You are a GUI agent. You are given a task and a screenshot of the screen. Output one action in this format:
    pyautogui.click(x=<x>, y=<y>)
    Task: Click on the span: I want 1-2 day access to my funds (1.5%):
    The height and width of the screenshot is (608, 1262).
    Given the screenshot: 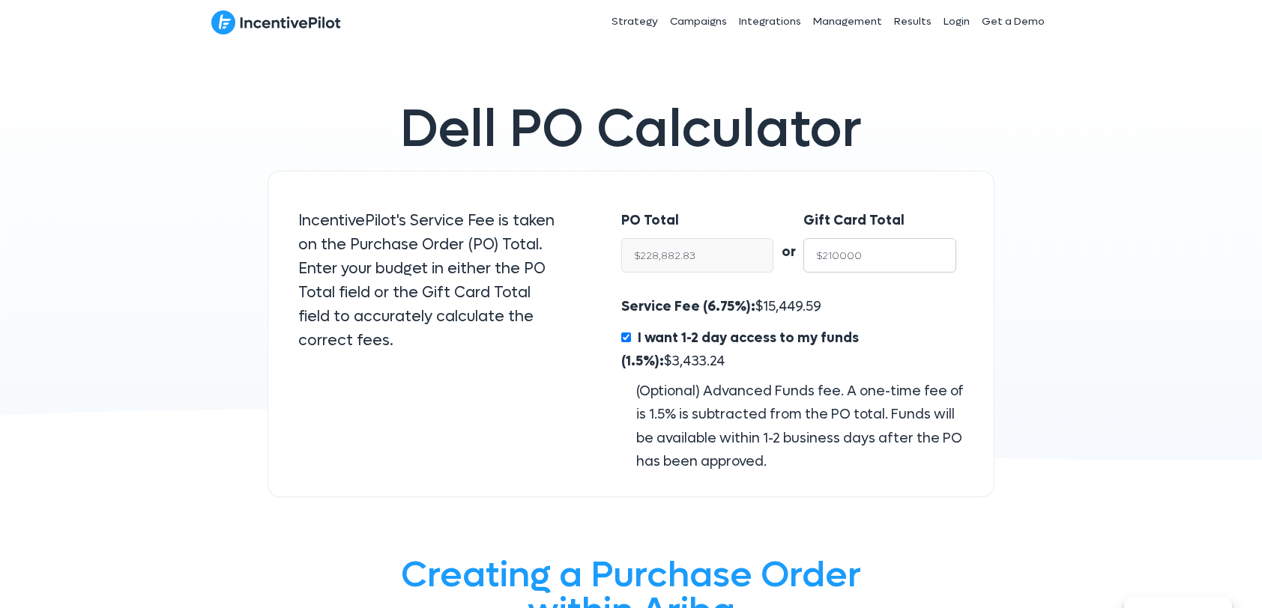 What is the action you would take?
    pyautogui.click(x=739, y=350)
    